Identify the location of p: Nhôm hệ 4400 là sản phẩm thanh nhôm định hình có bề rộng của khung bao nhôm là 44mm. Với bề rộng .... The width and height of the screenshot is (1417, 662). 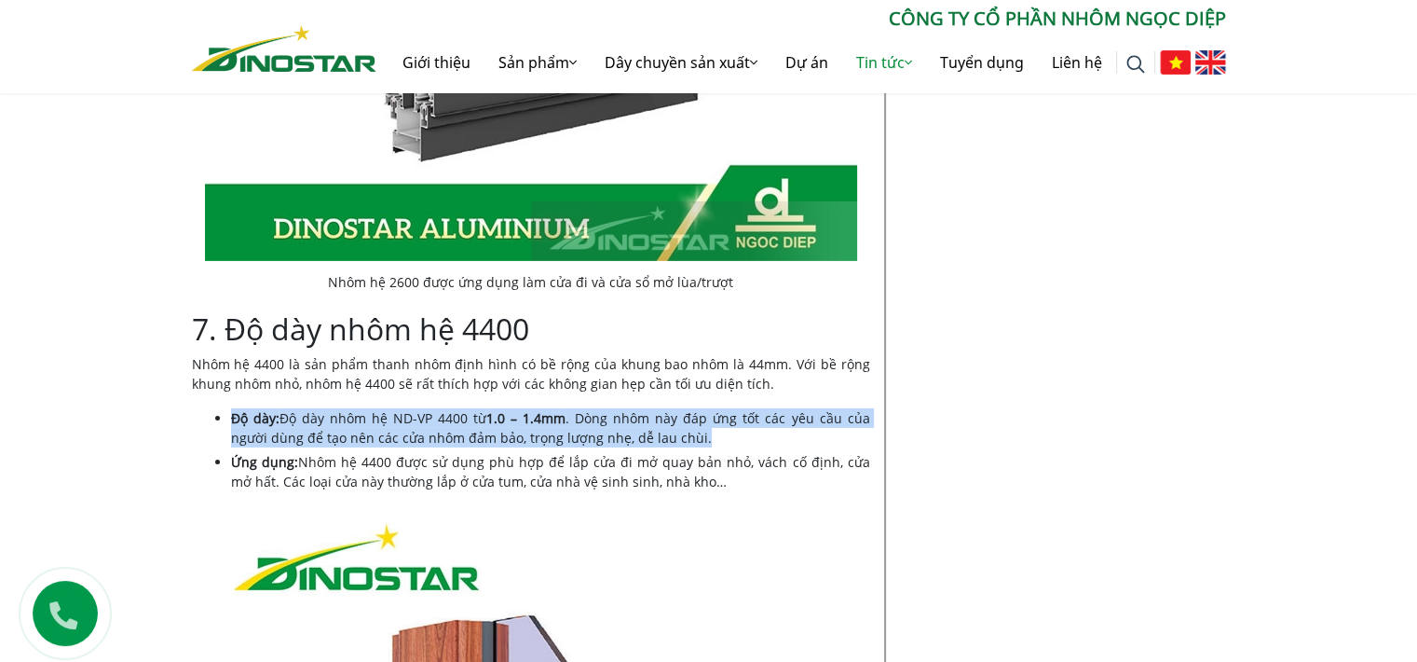
(531, 374).